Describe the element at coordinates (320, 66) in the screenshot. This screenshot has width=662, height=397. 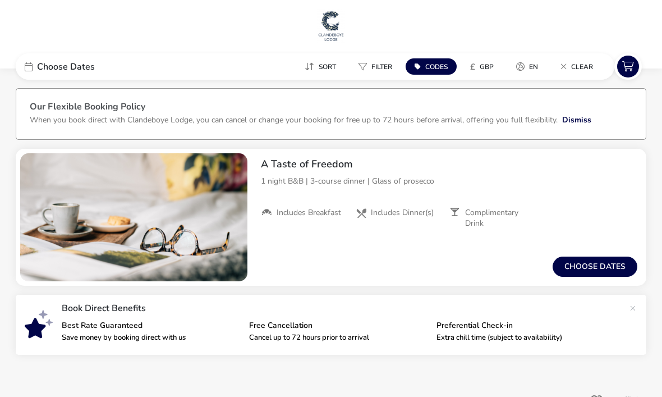
I see `button: Sort` at that location.